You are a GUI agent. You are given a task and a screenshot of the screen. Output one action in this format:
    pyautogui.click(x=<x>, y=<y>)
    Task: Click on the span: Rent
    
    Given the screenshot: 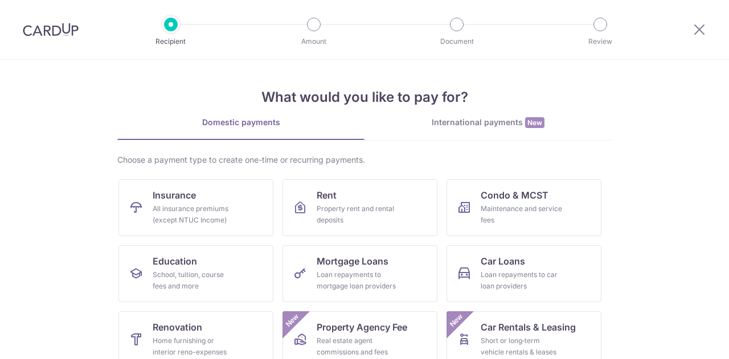 What is the action you would take?
    pyautogui.click(x=326, y=195)
    